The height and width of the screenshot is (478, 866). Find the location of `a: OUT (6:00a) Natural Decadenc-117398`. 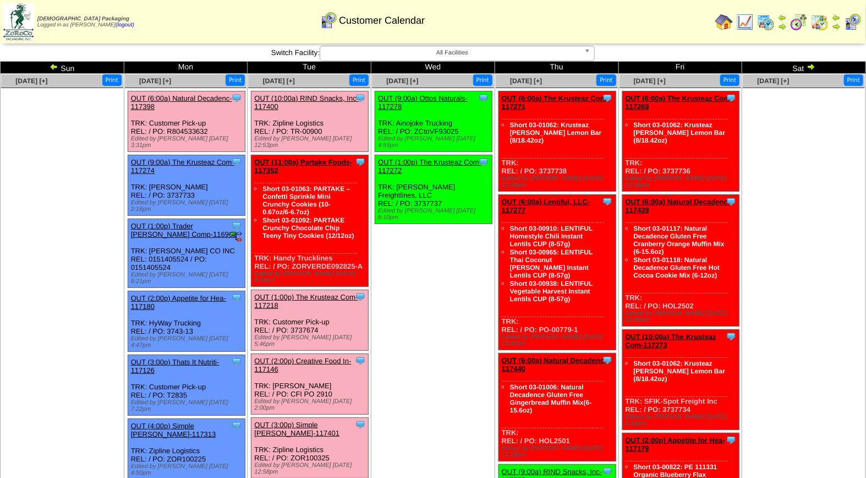

a: OUT (6:00a) Natural Decadenc-117398 is located at coordinates (182, 102).